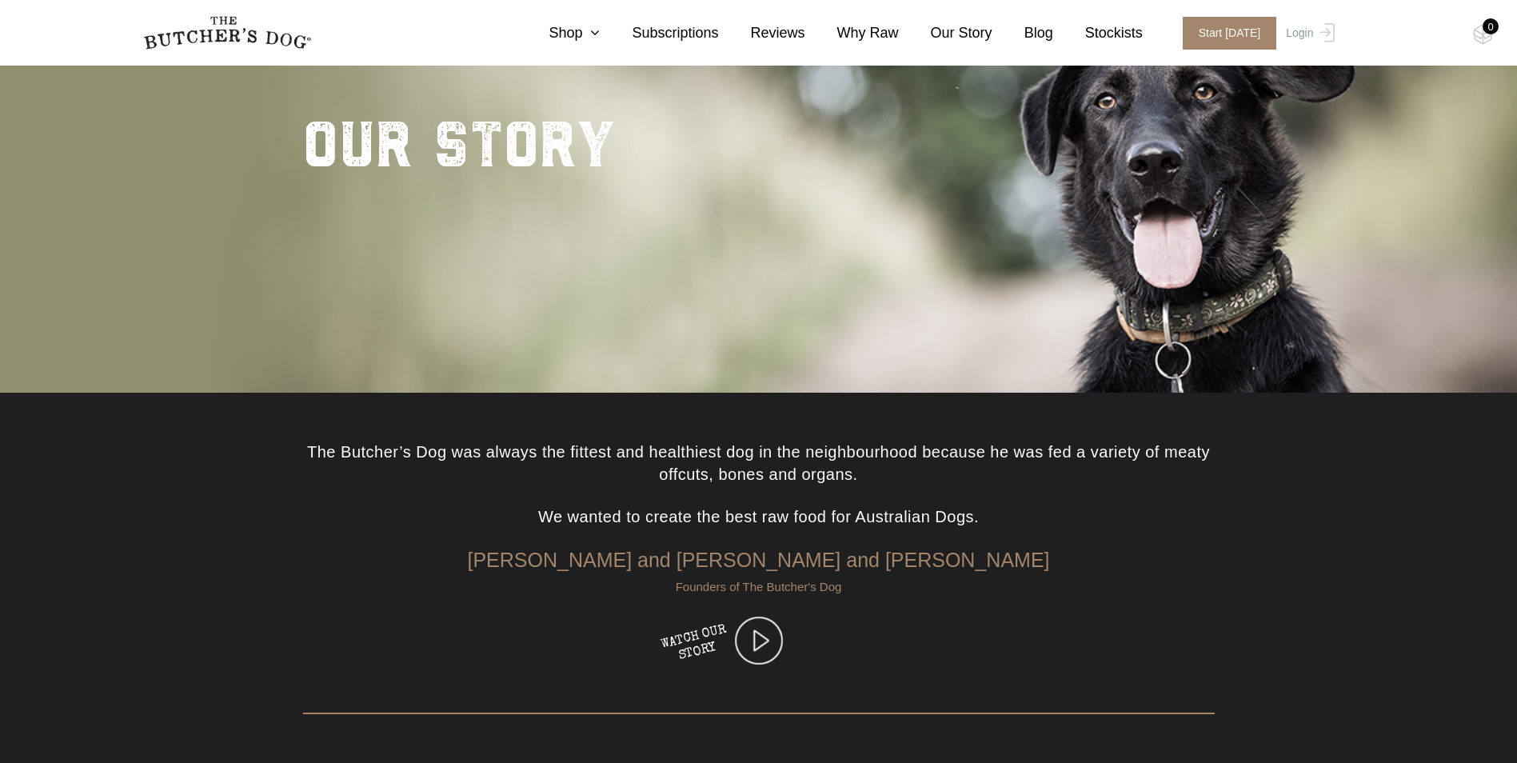  I want to click on h6: Founders of The Butcher's Dog, so click(759, 587).